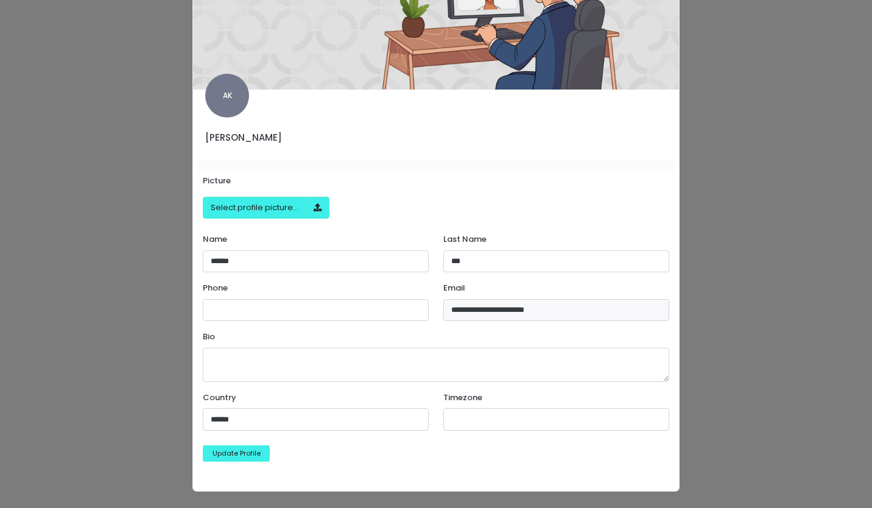  I want to click on button: Update Profile, so click(236, 453).